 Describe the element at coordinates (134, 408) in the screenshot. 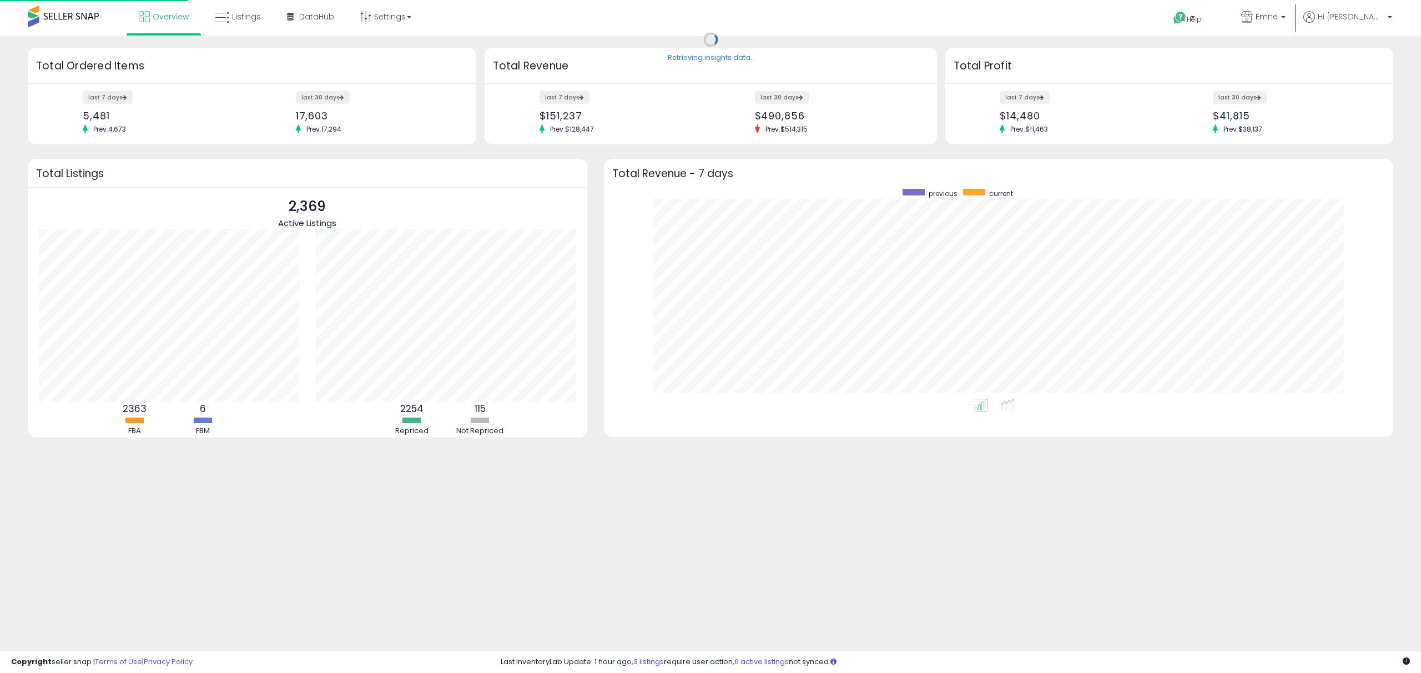

I see `b: 2363` at that location.